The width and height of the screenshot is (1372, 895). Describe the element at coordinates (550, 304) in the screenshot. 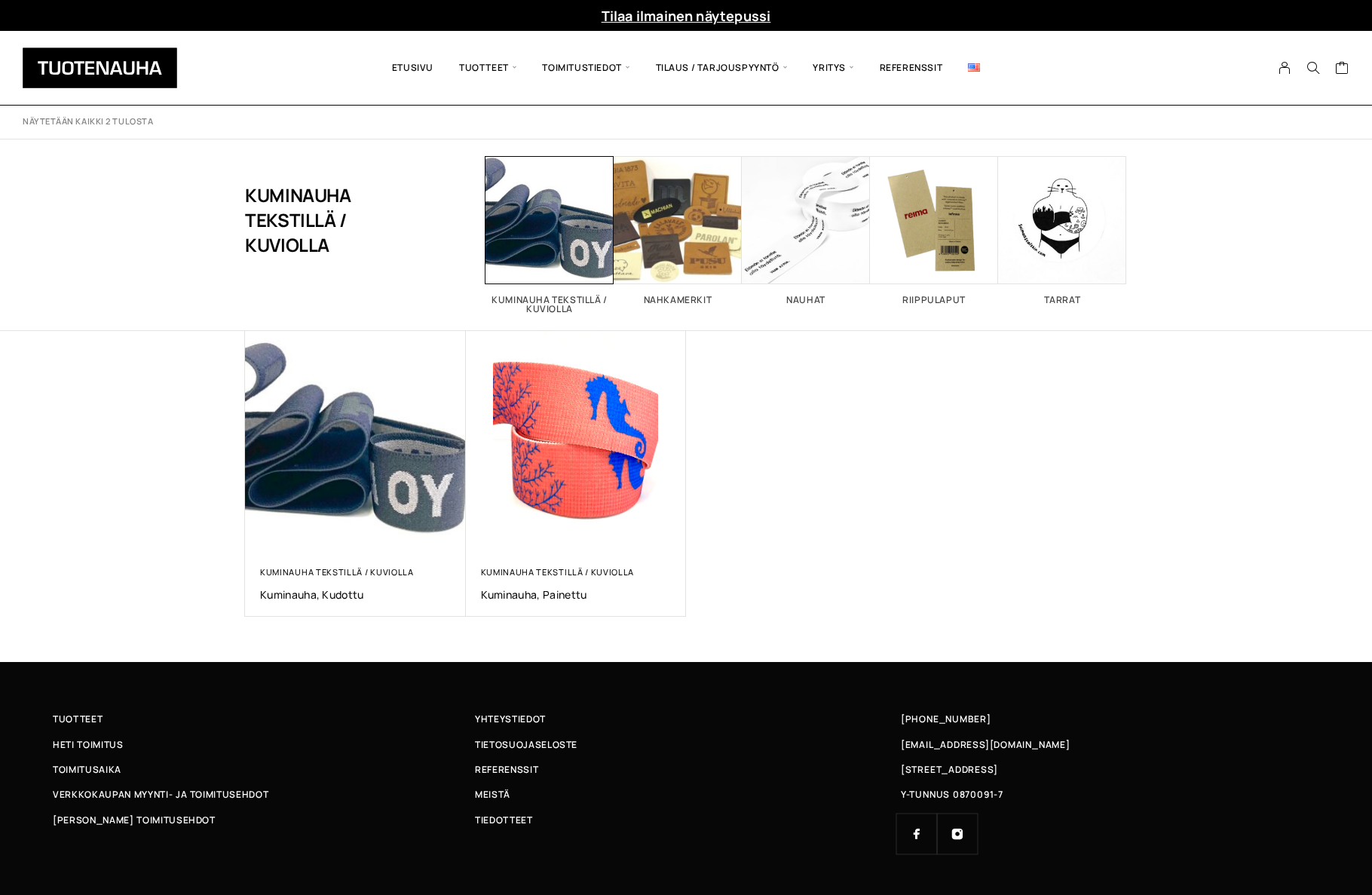

I see `h2: Kuminauha tekstillä / kuviolla` at that location.